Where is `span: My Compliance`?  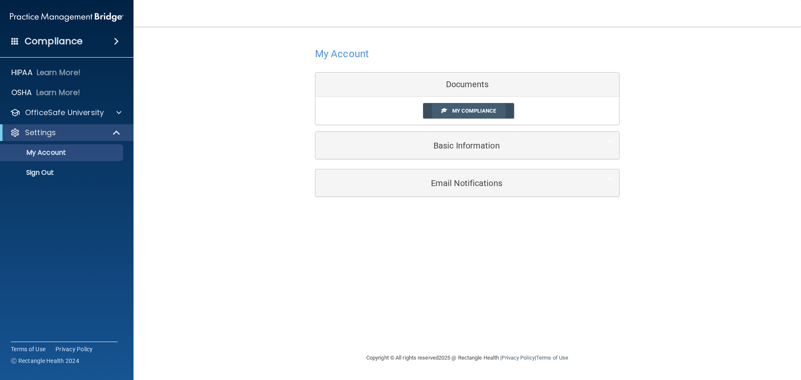
span: My Compliance is located at coordinates (474, 111).